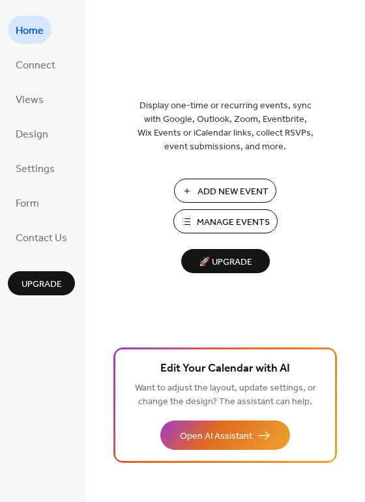 This screenshot has height=502, width=365. I want to click on a: Home, so click(29, 29).